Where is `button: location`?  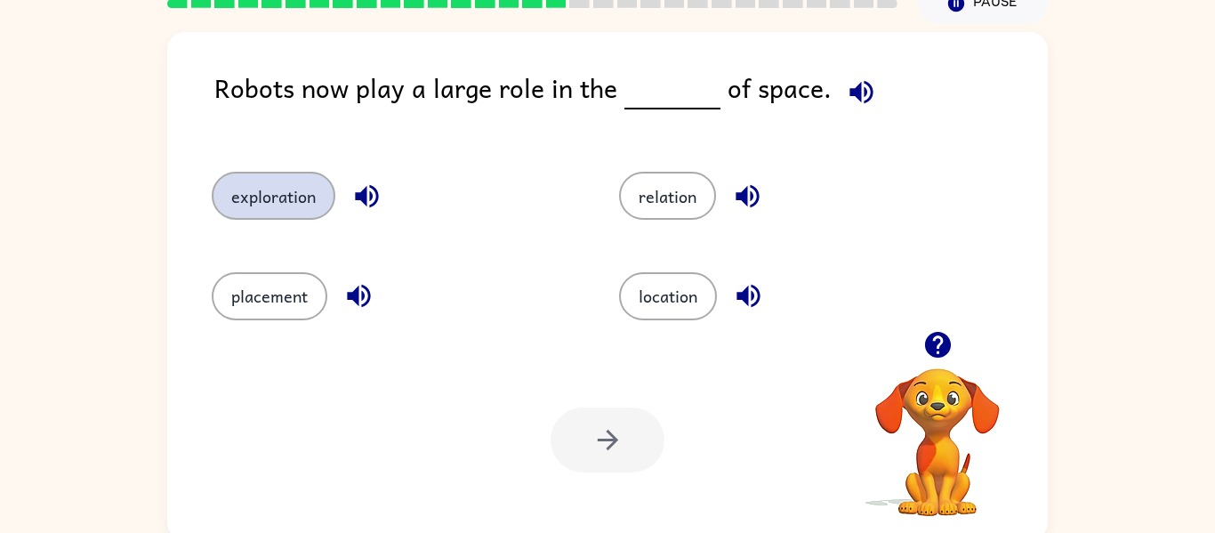
button: location is located at coordinates (668, 296).